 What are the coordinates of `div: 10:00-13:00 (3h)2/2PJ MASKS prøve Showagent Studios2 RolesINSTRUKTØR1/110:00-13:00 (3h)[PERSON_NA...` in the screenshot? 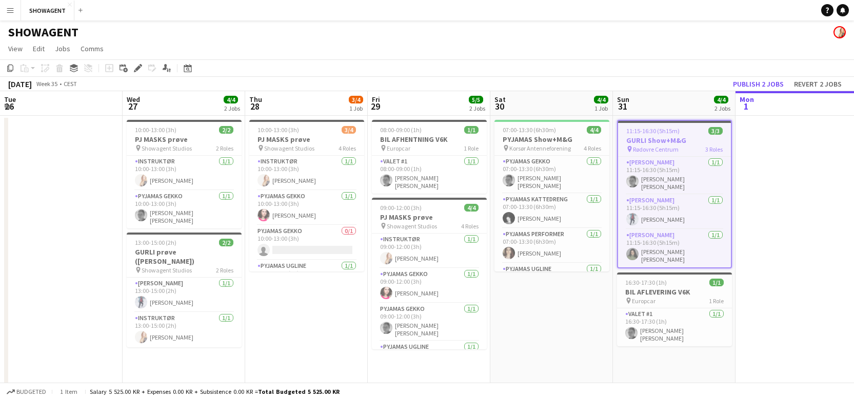 It's located at (184, 174).